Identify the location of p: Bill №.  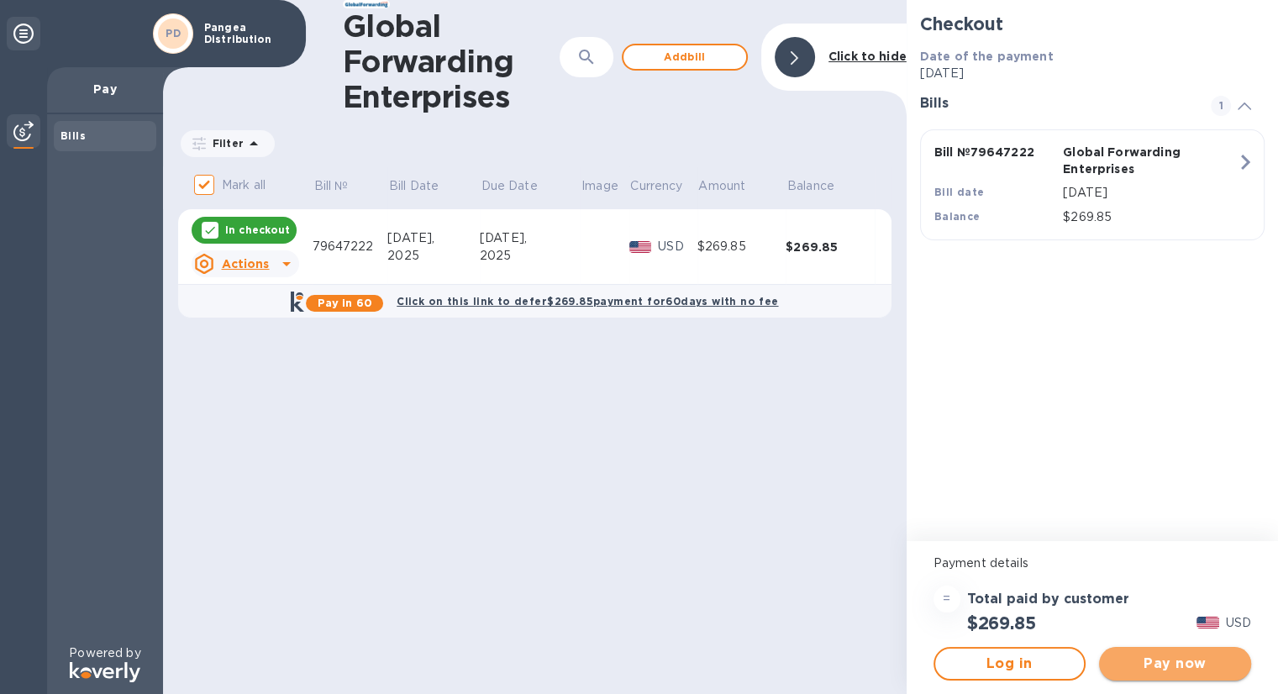
(331, 186).